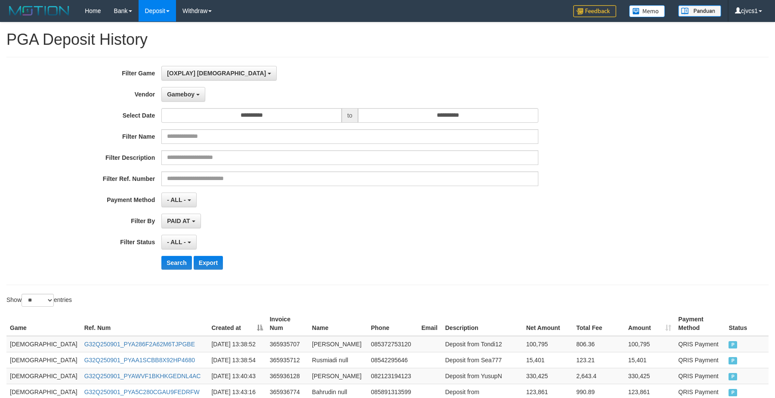 Image resolution: width=775 pixels, height=398 pixels. What do you see at coordinates (178, 221) in the screenshot?
I see `span: PAID AT` at bounding box center [178, 221].